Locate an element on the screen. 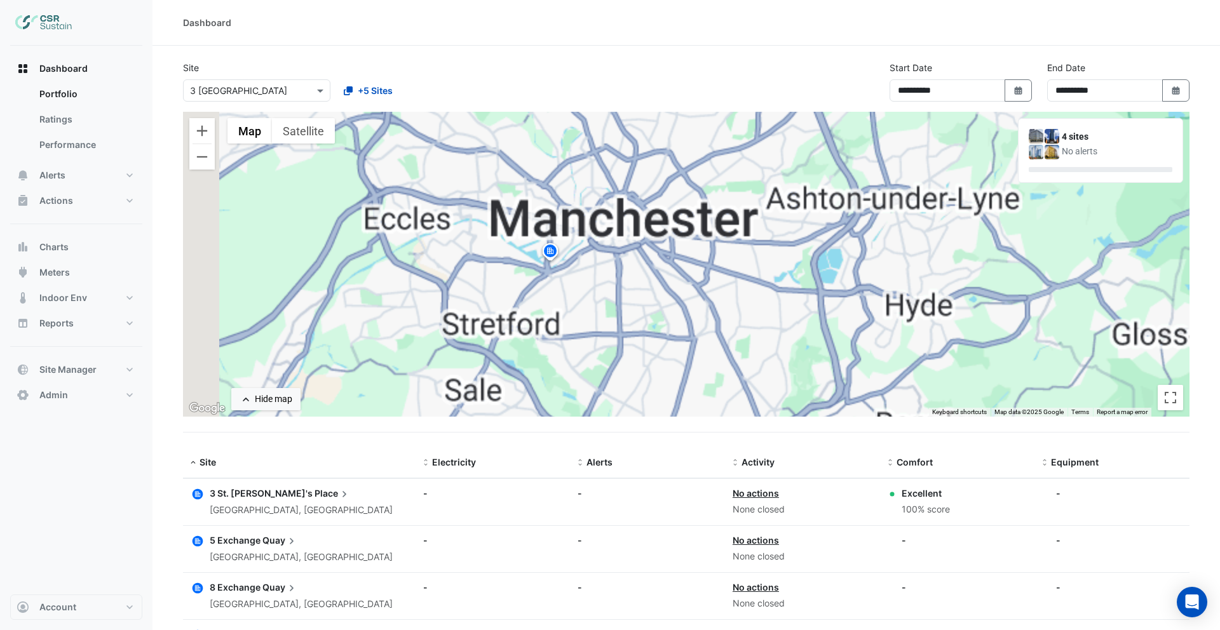  app-icon: Reports is located at coordinates (23, 323).